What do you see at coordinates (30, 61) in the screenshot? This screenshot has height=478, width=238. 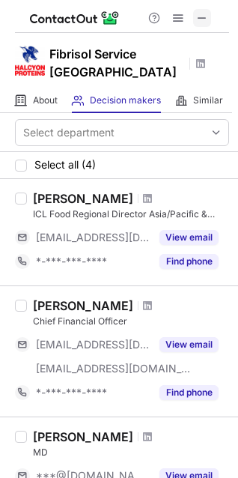 I see `img: 6b837971b6f81448c8362b2652c09208` at bounding box center [30, 61].